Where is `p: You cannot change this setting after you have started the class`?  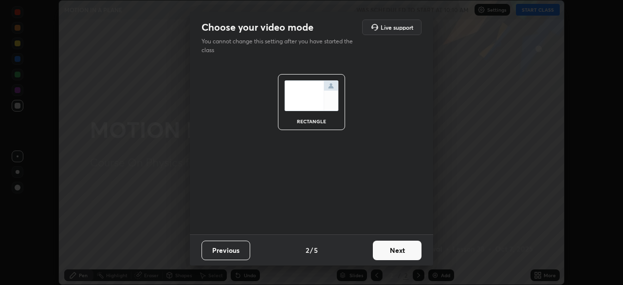
p: You cannot change this setting after you have started the class is located at coordinates (280, 46).